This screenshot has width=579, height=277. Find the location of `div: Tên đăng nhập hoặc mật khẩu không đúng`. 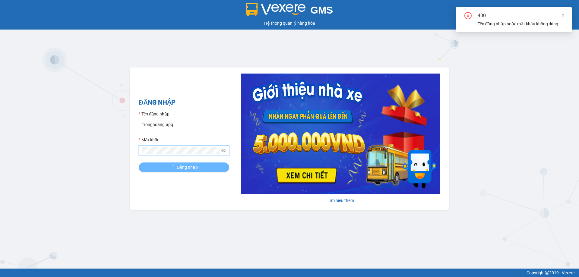

div: Tên đăng nhập hoặc mật khẩu không đúng is located at coordinates (521, 24).